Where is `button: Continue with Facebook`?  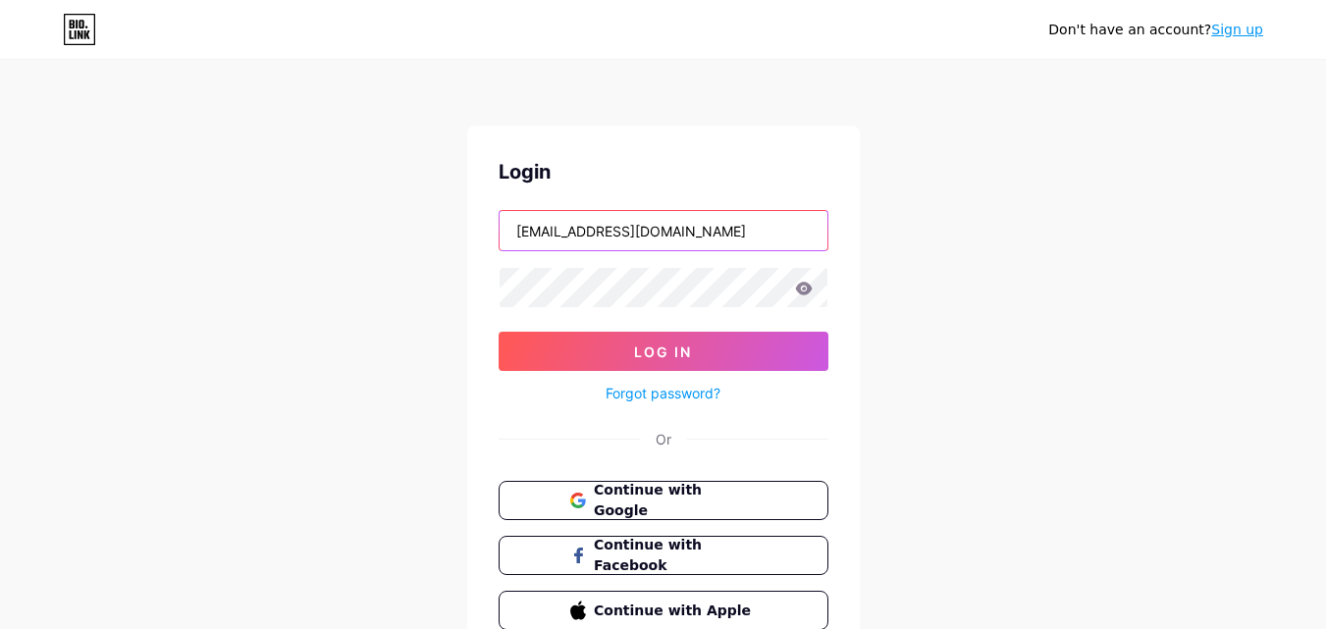
button: Continue with Facebook is located at coordinates (663, 555).